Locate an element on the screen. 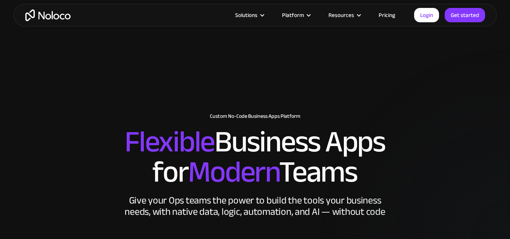  a: home is located at coordinates (48, 15).